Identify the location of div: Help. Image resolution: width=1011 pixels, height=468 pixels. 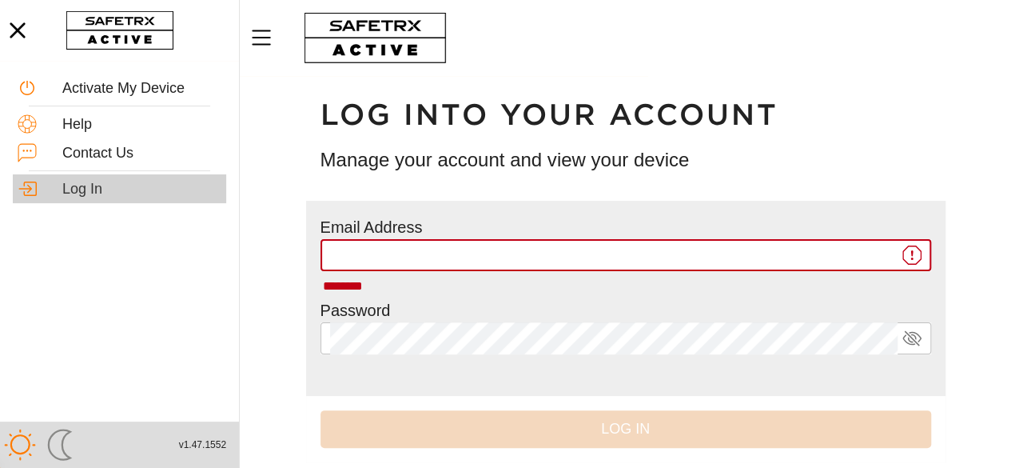
(142, 125).